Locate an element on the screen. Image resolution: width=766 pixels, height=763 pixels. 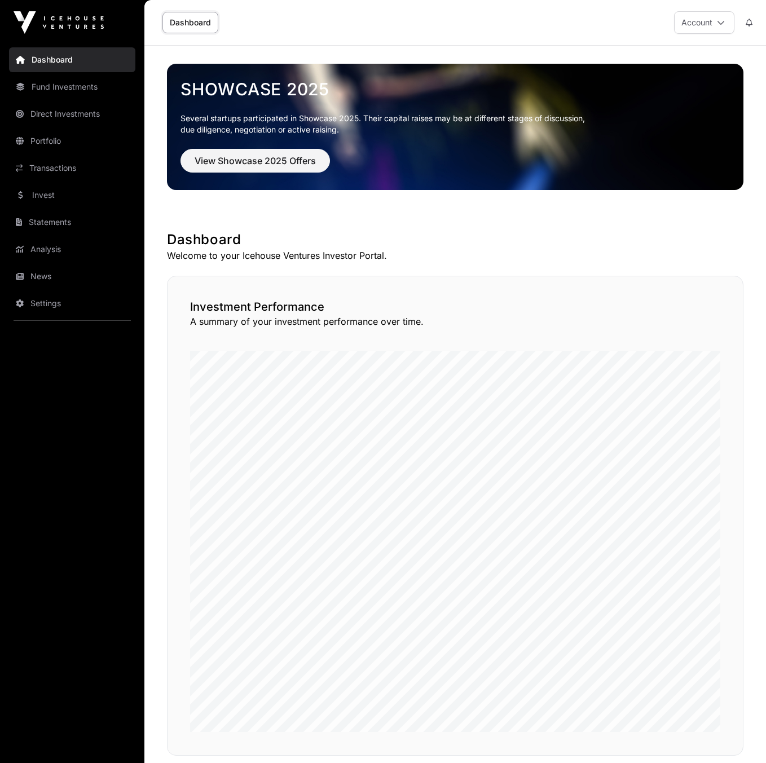
div: Chat Widget is located at coordinates (738, 736).